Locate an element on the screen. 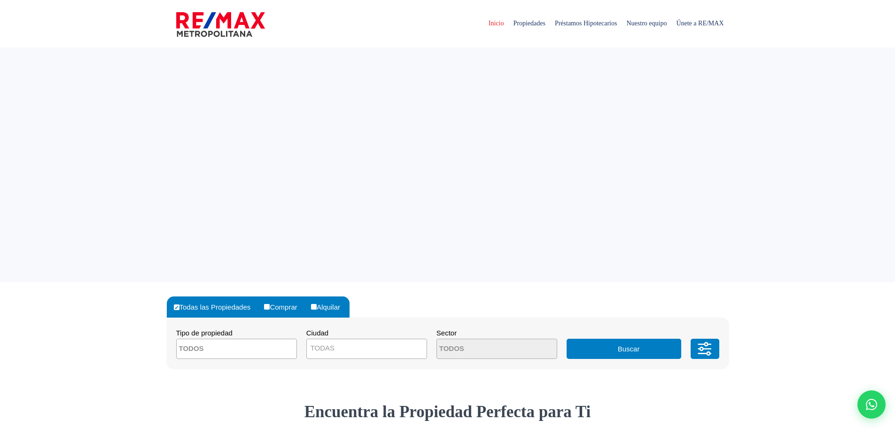 Image resolution: width=895 pixels, height=428 pixels. img: remax-metropolitana-logo is located at coordinates (220, 24).